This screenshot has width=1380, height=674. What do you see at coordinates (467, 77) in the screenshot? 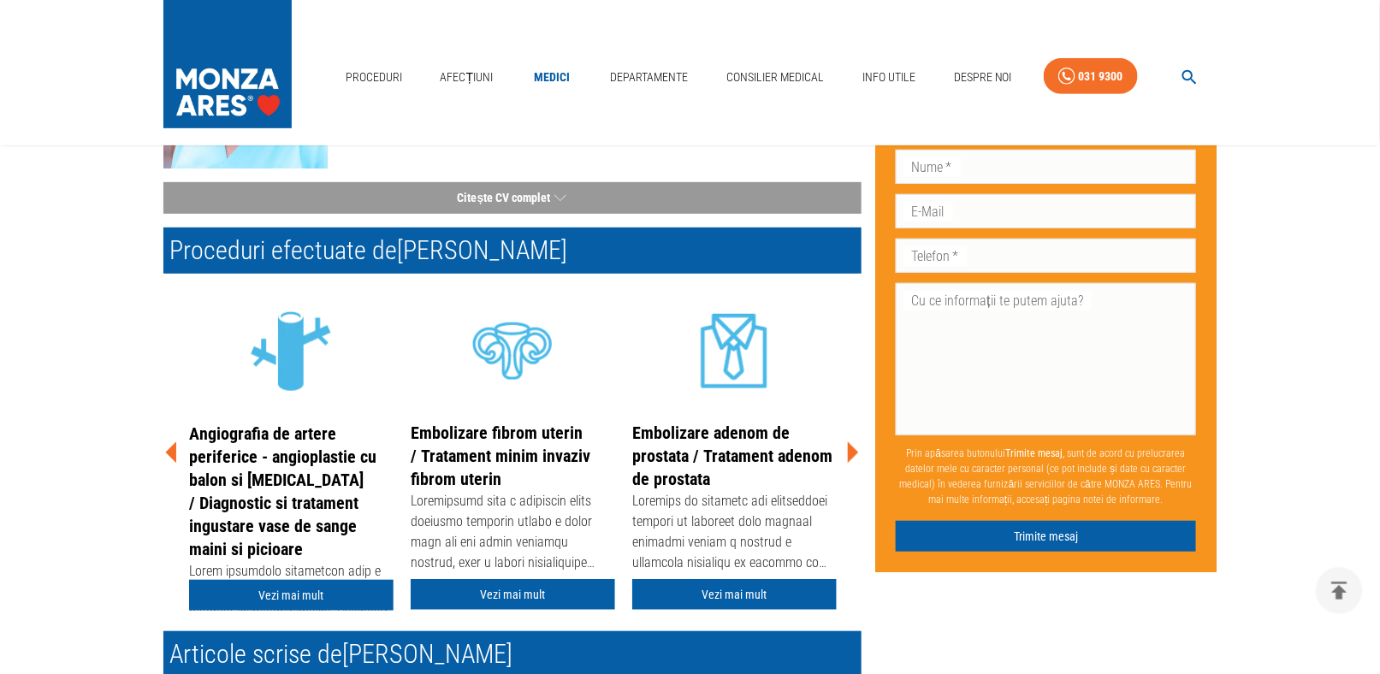
I see `a: Afecțiuni` at bounding box center [467, 77].